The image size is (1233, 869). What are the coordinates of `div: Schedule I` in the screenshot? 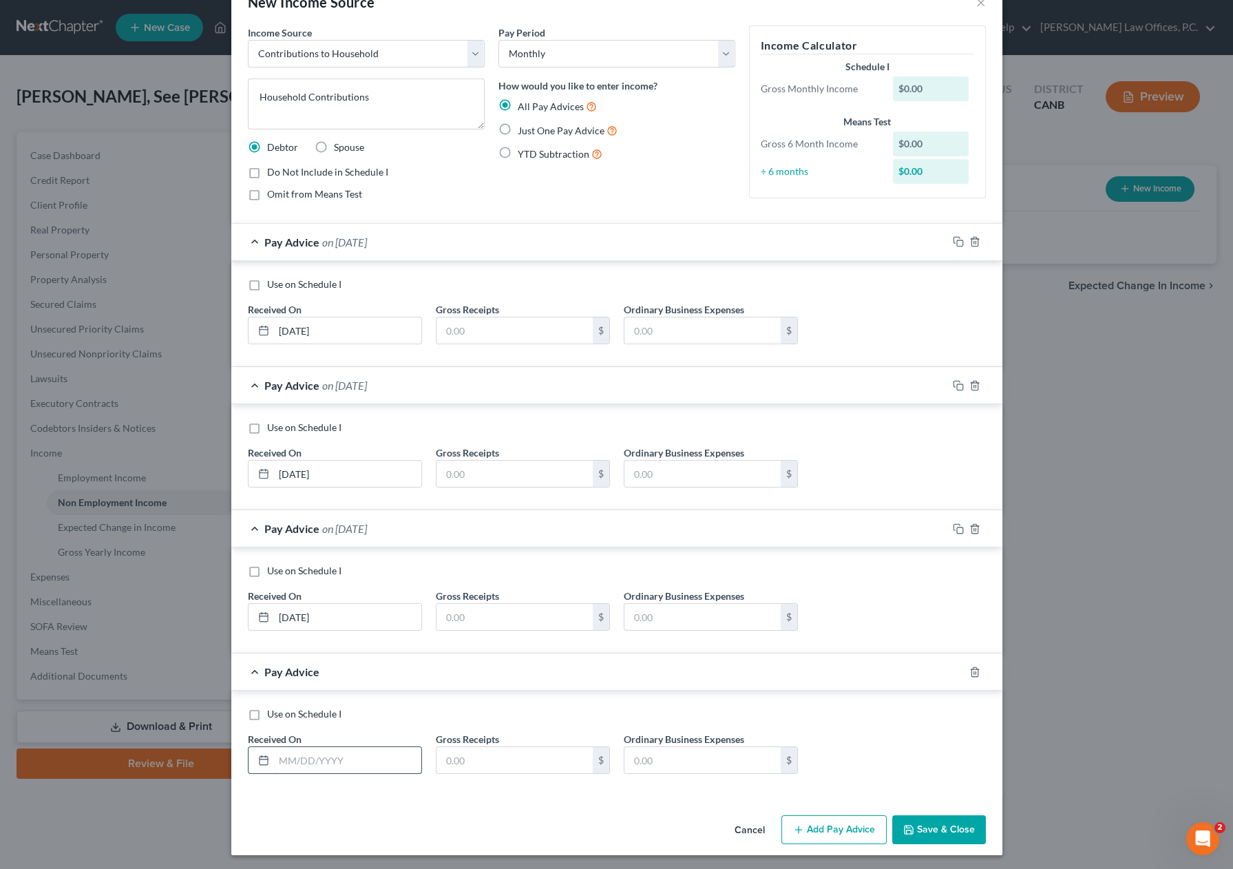 It's located at (867, 67).